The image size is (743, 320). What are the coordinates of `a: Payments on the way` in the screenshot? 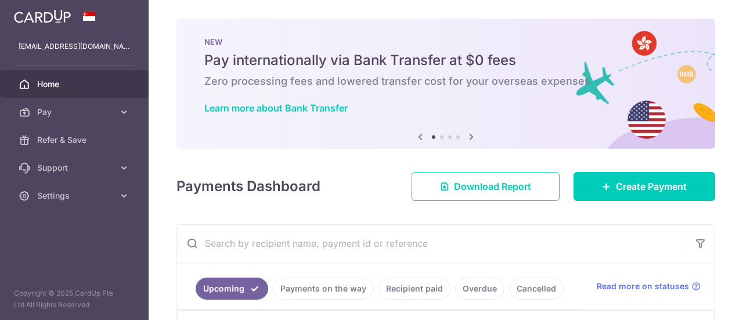 It's located at (323, 288).